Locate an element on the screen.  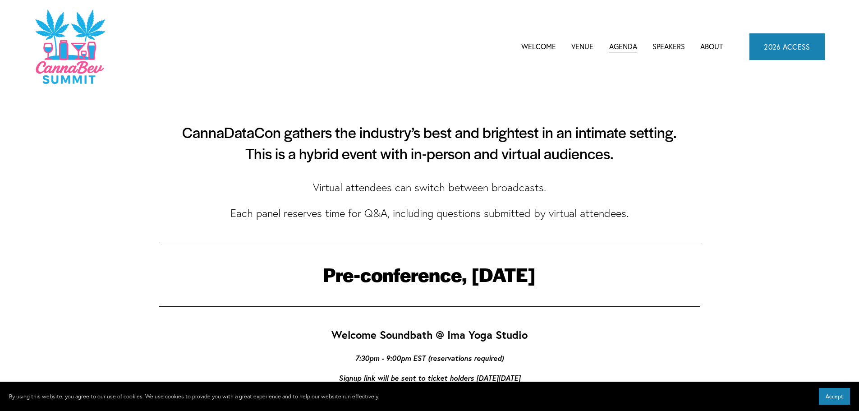
a: CannaDataCon is located at coordinates (69, 46).